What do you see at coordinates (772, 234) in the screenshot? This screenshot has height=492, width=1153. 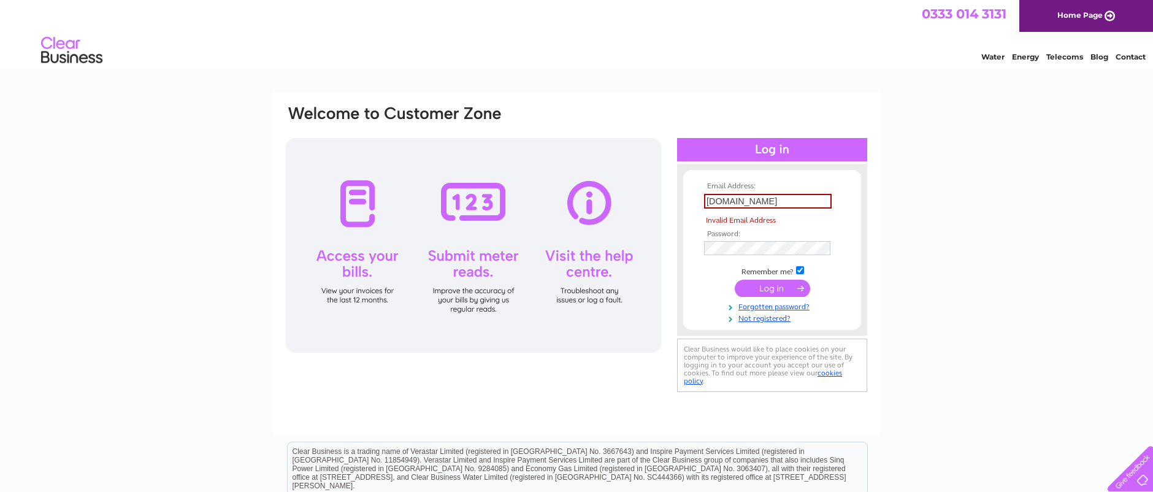 I see `th: Password:` at bounding box center [772, 234].